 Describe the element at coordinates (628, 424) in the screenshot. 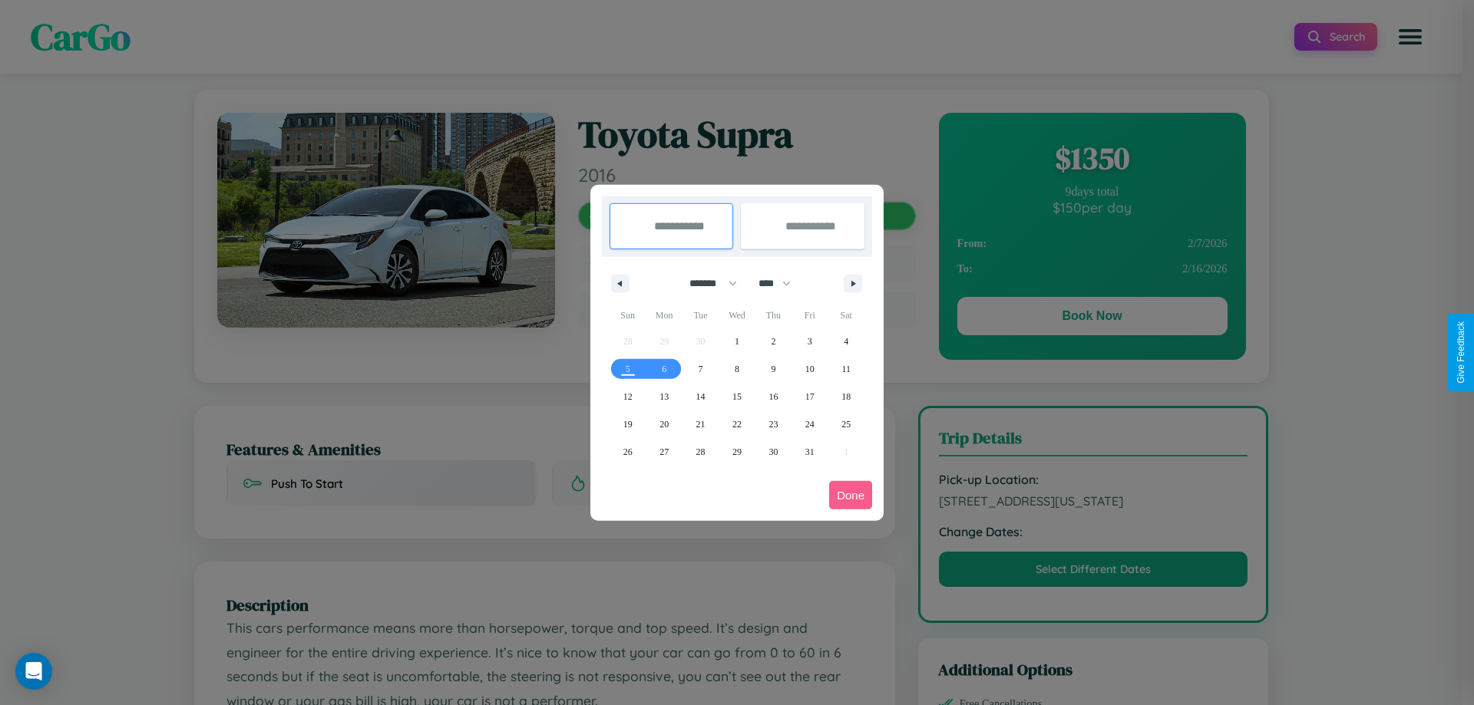

I see `span: 19` at that location.